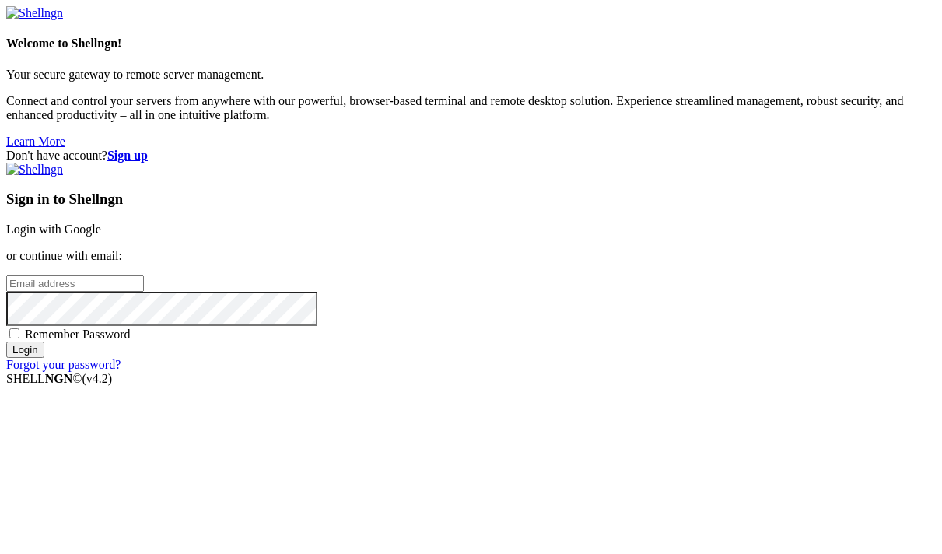 The image size is (942, 554). What do you see at coordinates (128, 155) in the screenshot?
I see `a: Sign up` at bounding box center [128, 155].